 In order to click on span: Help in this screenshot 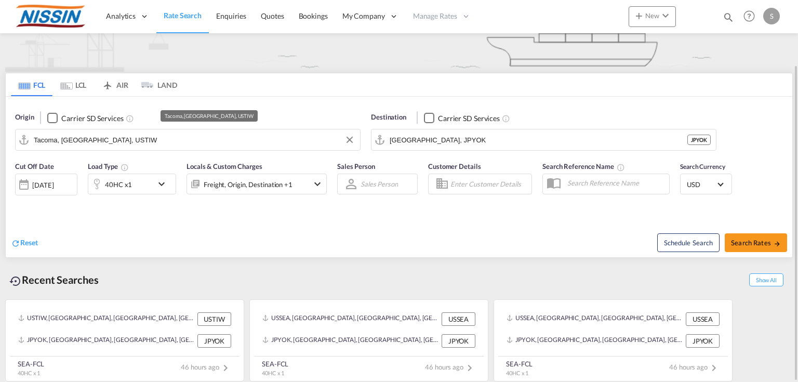, I will do `click(749, 16)`.